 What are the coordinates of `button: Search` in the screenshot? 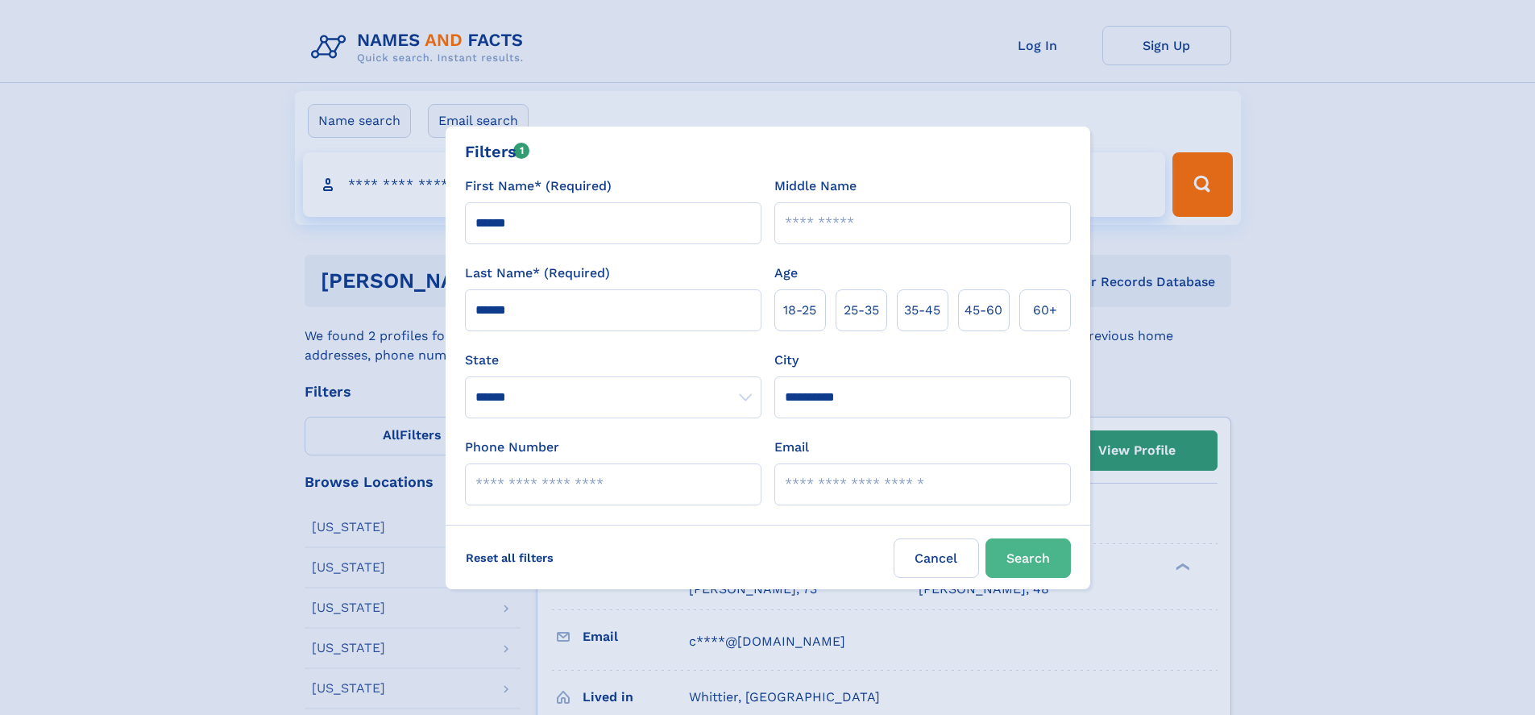 It's located at (1028, 558).